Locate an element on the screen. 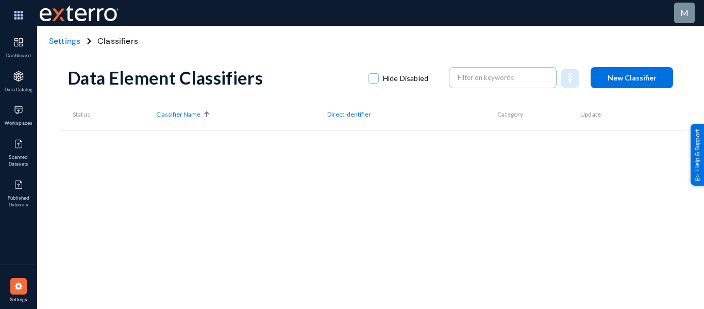  span: Direct Identifier is located at coordinates (349, 114).